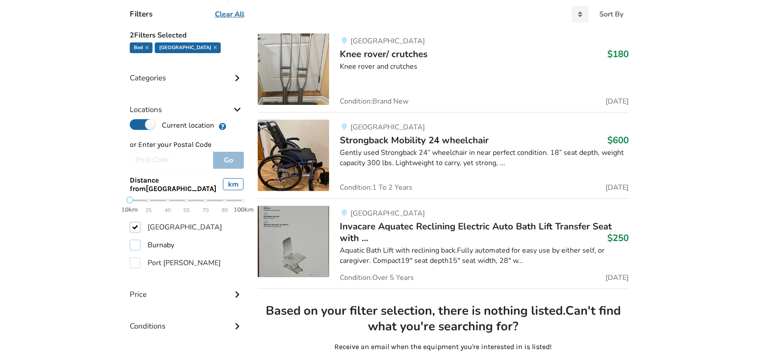  I want to click on div: Aquatic Bath Lift with reclining back.Fully automated for easy use by either self, or caregiver. ..., so click(484, 255).